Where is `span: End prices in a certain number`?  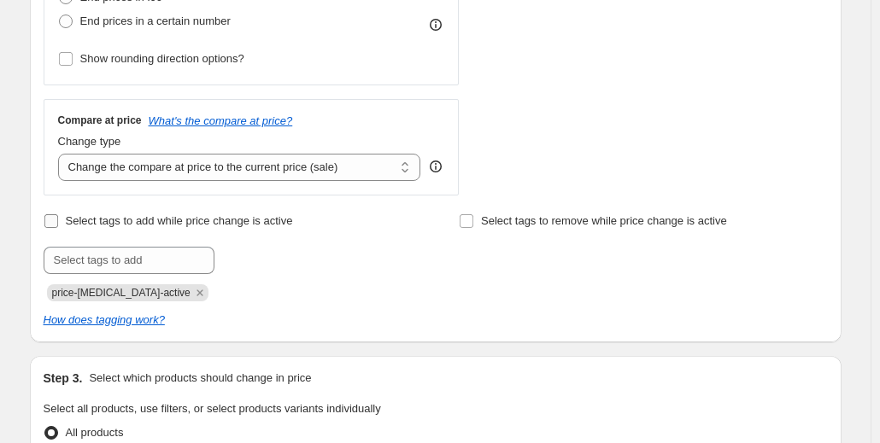
span: End prices in a certain number is located at coordinates (156, 21).